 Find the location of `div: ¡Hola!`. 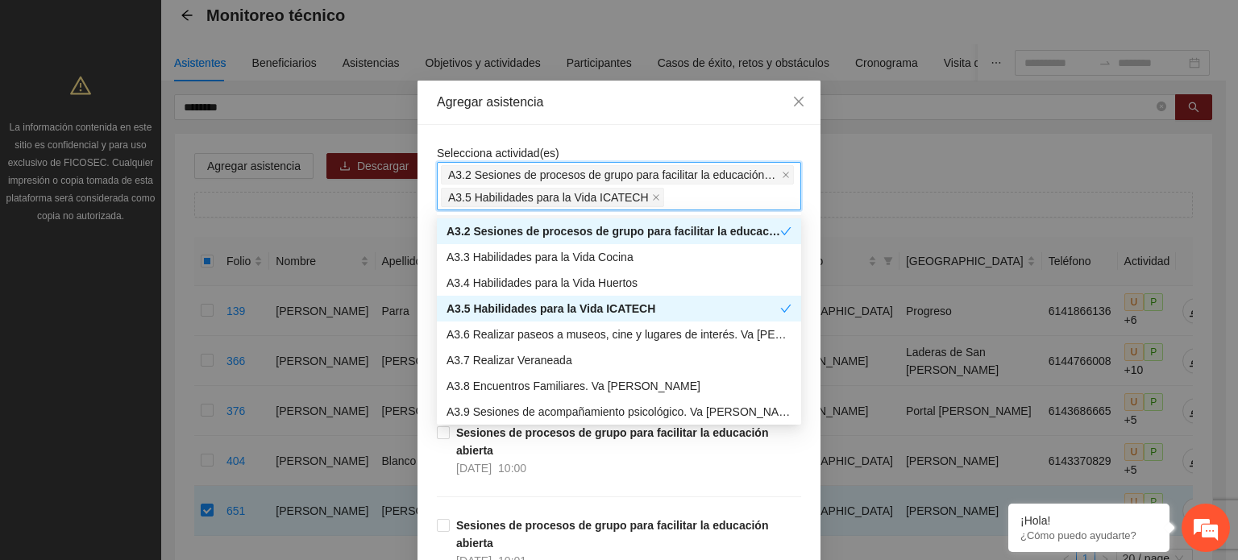

div: ¡Hola! is located at coordinates (1089, 521).